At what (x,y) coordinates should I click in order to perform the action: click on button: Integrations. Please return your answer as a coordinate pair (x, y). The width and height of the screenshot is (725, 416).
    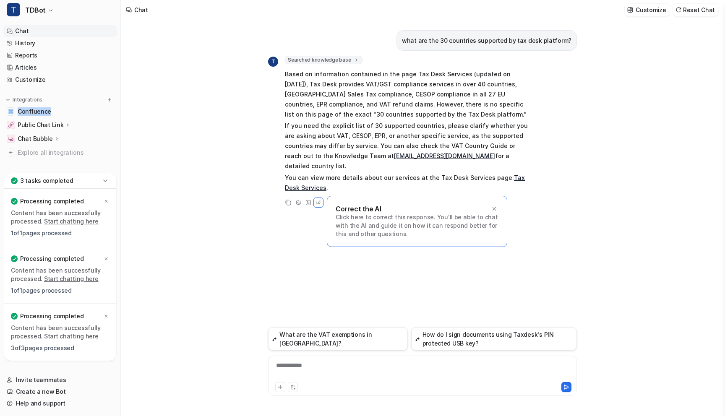
    Looking at the image, I should click on (24, 100).